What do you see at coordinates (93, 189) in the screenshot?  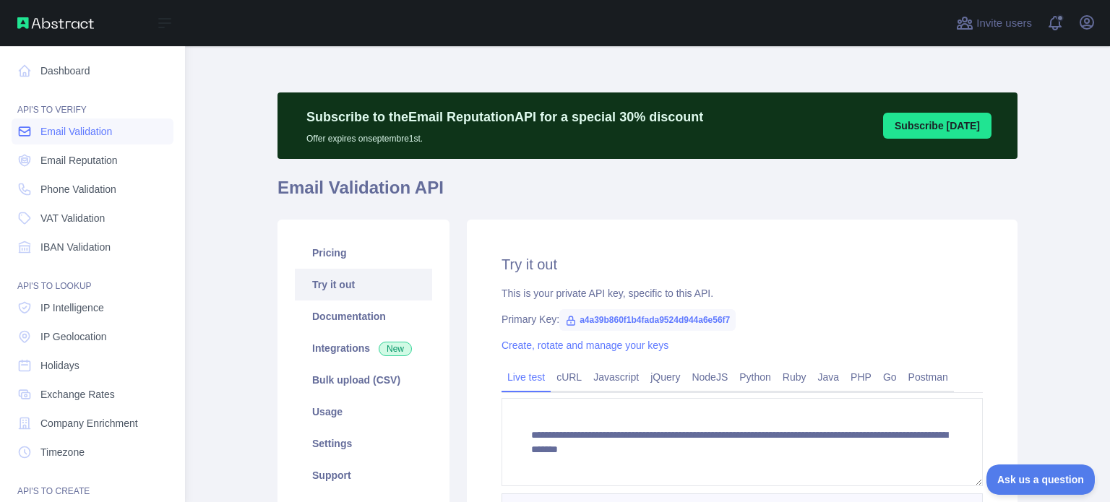 I see `a: Phone Validation` at bounding box center [93, 189].